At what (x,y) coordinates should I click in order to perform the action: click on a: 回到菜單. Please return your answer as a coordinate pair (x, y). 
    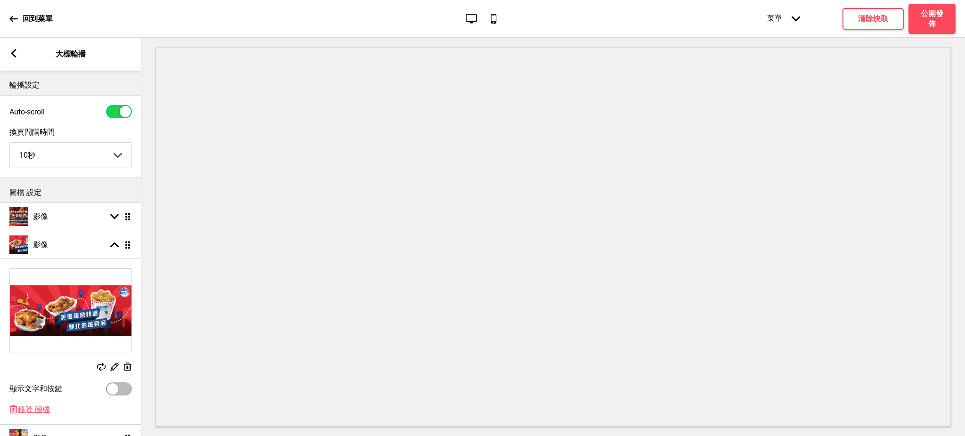
    Looking at the image, I should click on (31, 19).